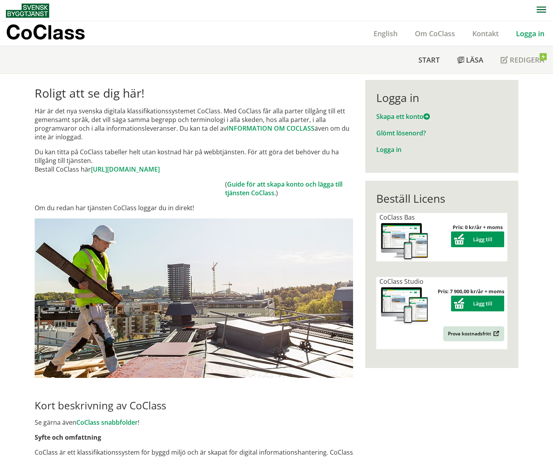 This screenshot has height=457, width=553. I want to click on p: Se gärna även !, so click(194, 423).